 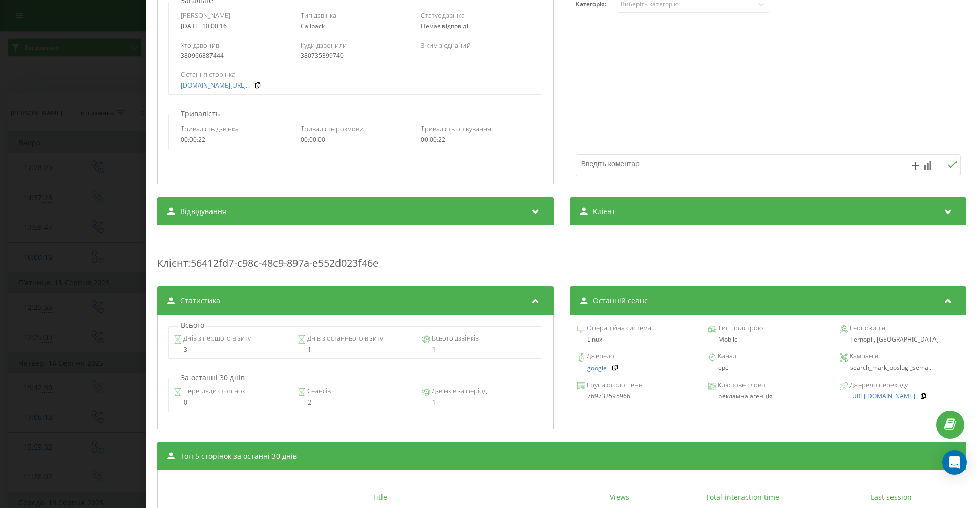 What do you see at coordinates (877, 385) in the screenshot?
I see `span: Джерело переходу` at bounding box center [877, 385].